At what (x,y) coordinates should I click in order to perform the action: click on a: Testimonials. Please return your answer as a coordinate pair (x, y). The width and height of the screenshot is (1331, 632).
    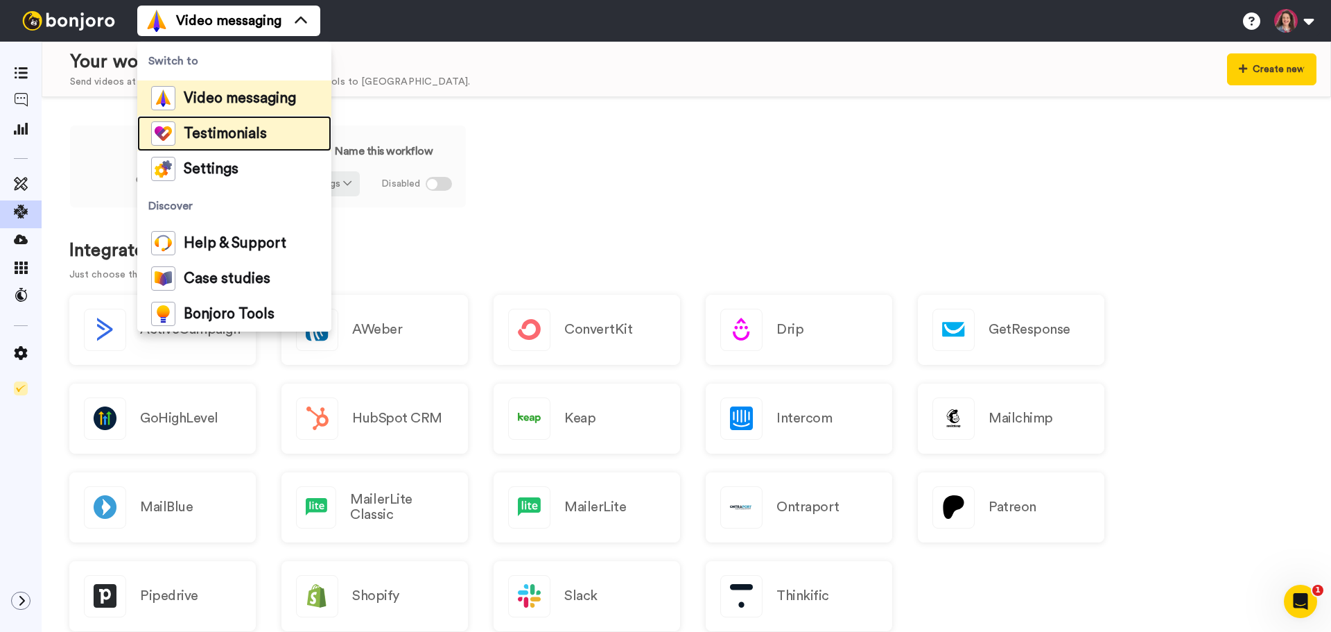
    Looking at the image, I should click on (234, 133).